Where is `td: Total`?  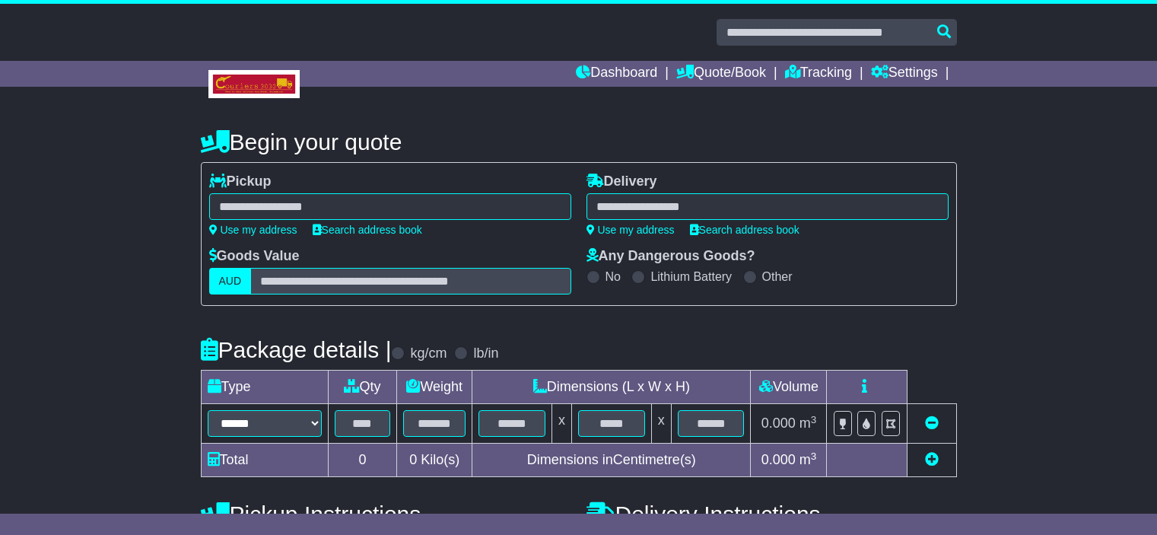 td: Total is located at coordinates (264, 460).